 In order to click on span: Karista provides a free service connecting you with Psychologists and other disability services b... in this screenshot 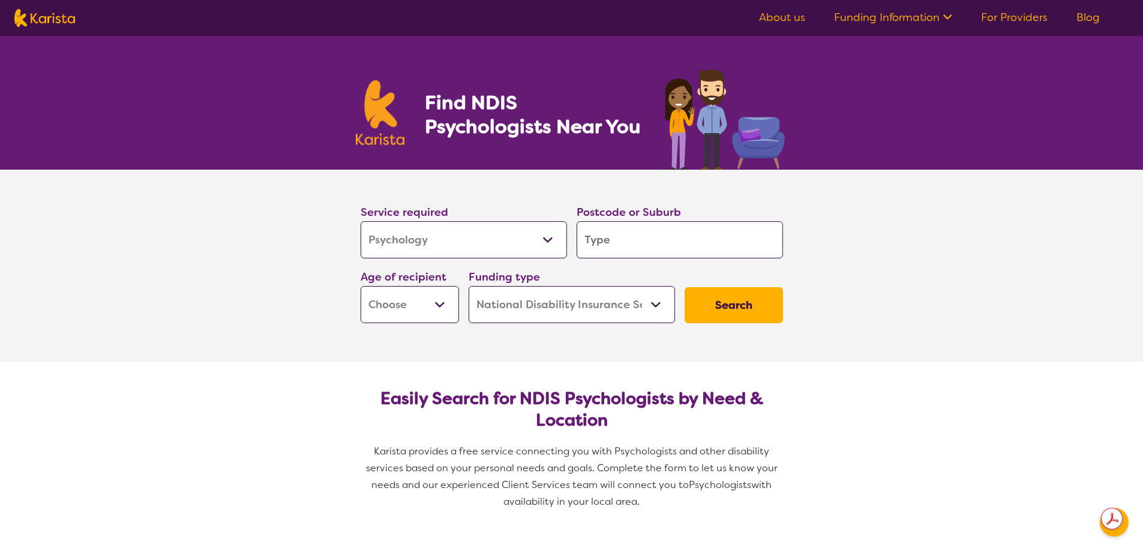, I will do `click(573, 468)`.